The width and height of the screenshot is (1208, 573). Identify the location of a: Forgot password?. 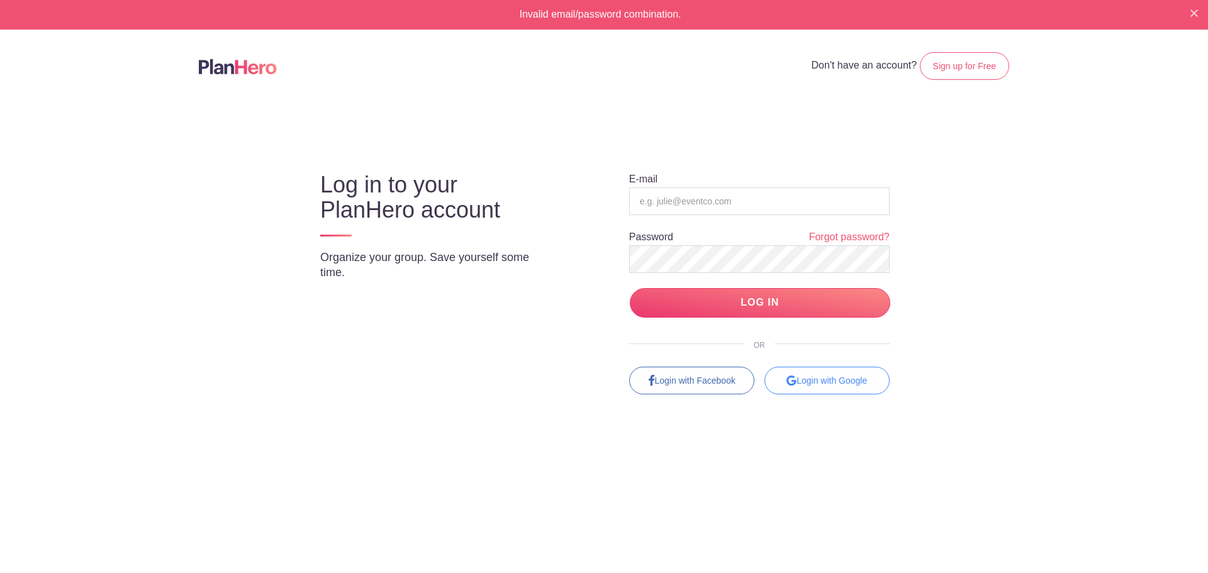
(850, 237).